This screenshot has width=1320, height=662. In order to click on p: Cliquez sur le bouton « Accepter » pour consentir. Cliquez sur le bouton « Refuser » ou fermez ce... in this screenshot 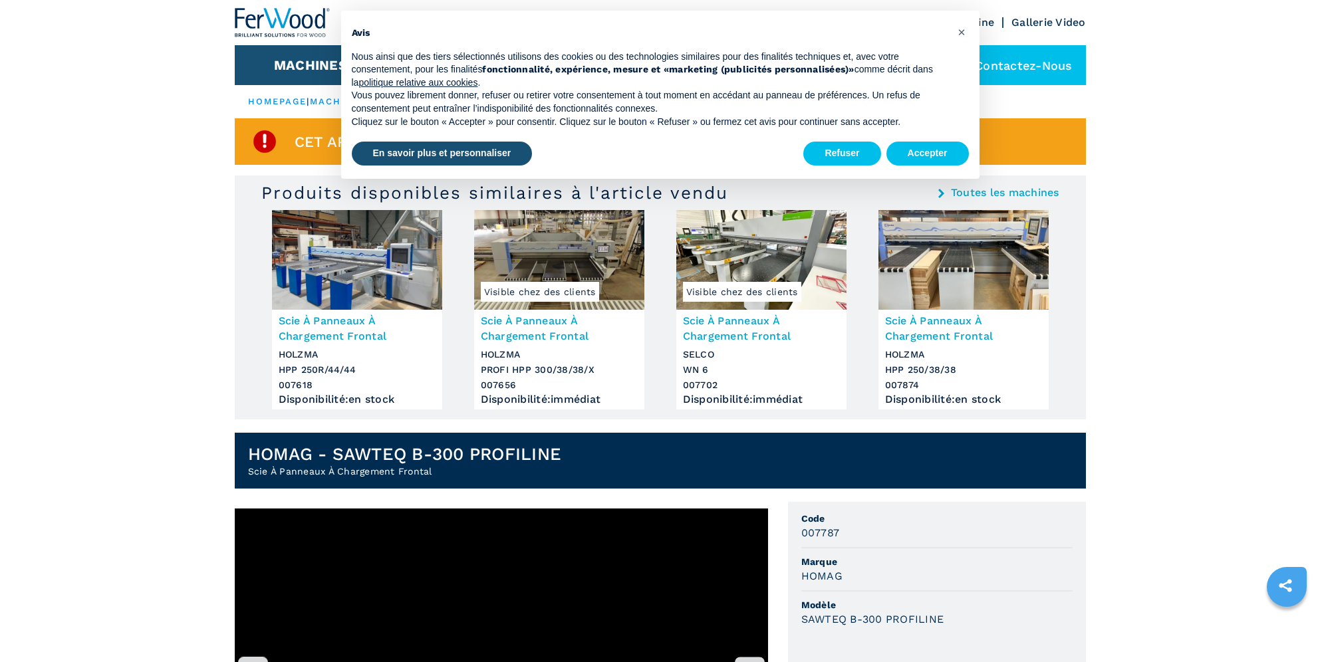, I will do `click(650, 122)`.